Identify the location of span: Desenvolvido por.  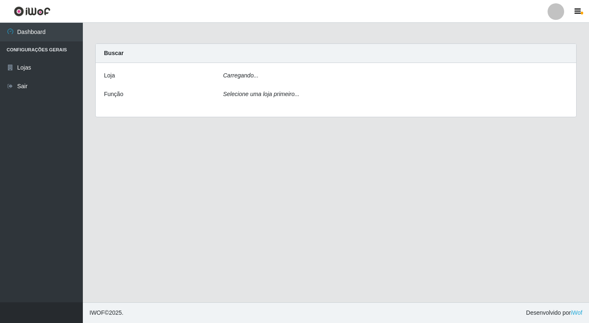
(554, 313).